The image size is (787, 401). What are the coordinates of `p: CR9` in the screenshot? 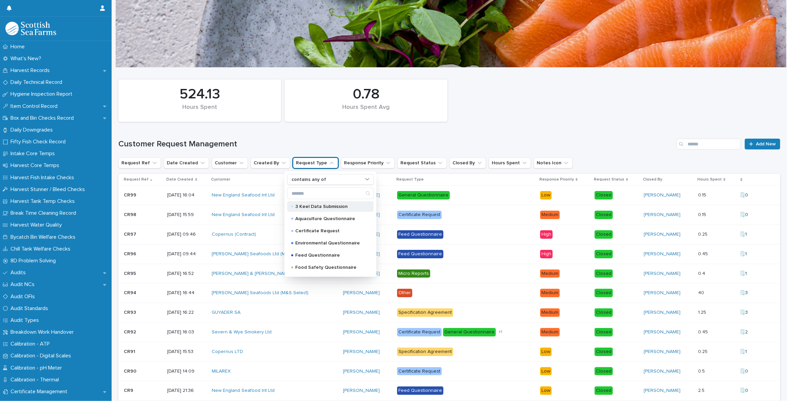 It's located at (129, 390).